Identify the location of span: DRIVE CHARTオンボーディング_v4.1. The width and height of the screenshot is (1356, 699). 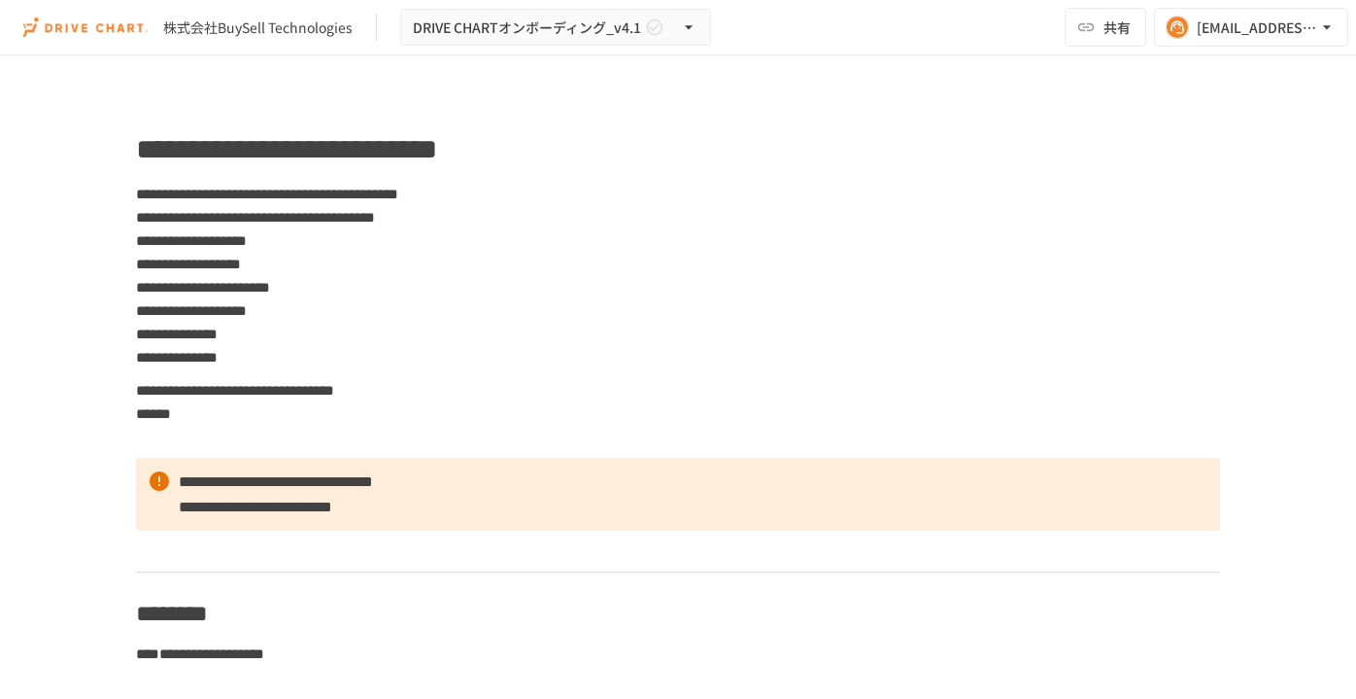
(527, 27).